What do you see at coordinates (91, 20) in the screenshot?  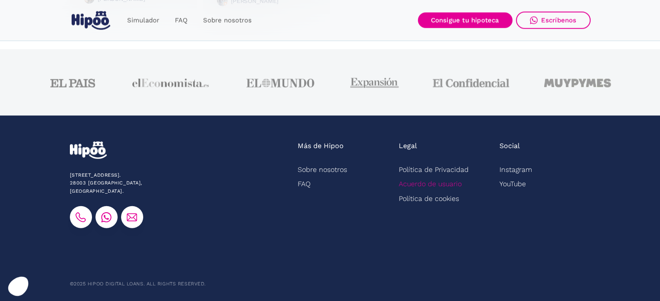 I see `a: home` at bounding box center [91, 20].